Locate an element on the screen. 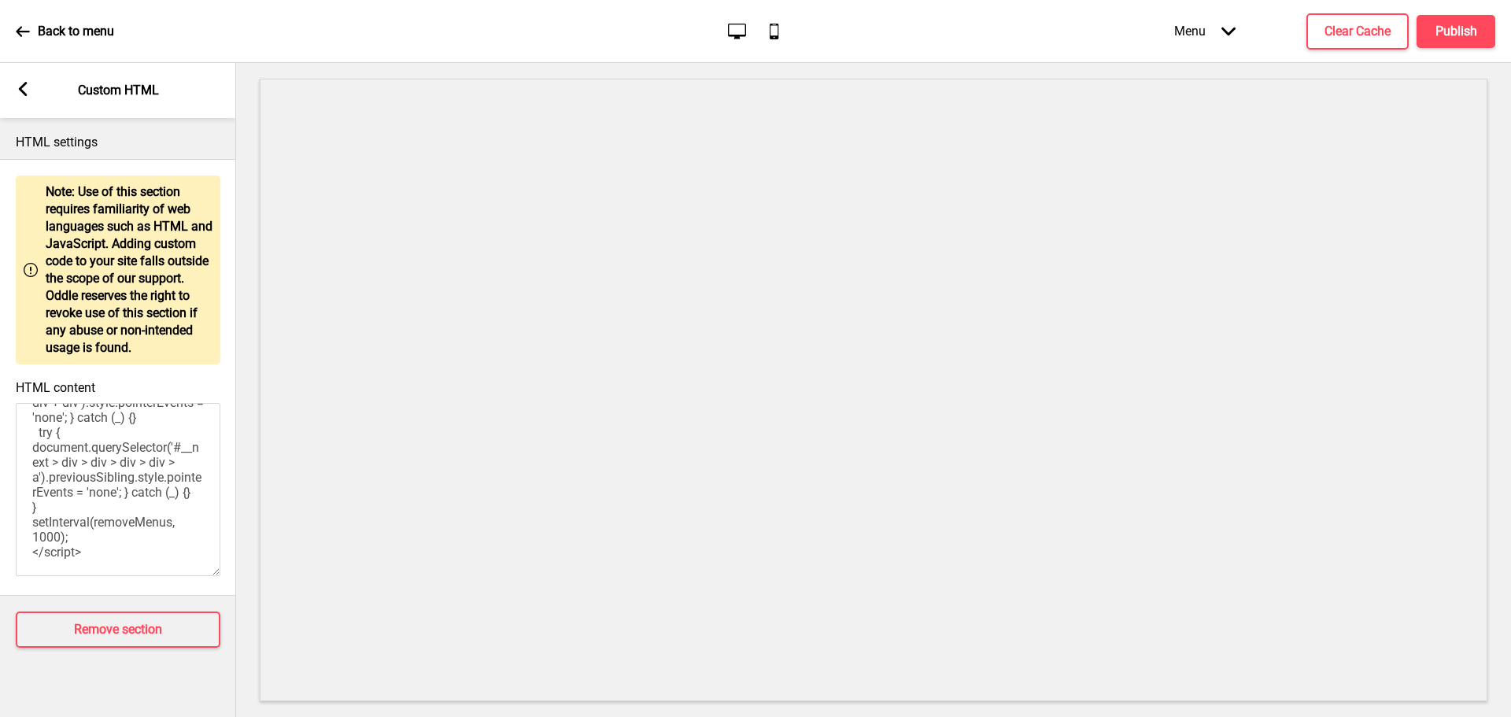 The image size is (1511, 717). p: Note: Use of this section requires familiarity of web languages such as HTML and JavaScript. Addi... is located at coordinates (129, 270).